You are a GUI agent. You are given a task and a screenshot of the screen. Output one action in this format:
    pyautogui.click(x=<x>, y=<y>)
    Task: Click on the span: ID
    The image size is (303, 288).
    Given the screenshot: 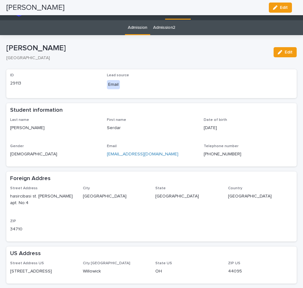 What is the action you would take?
    pyautogui.click(x=12, y=75)
    